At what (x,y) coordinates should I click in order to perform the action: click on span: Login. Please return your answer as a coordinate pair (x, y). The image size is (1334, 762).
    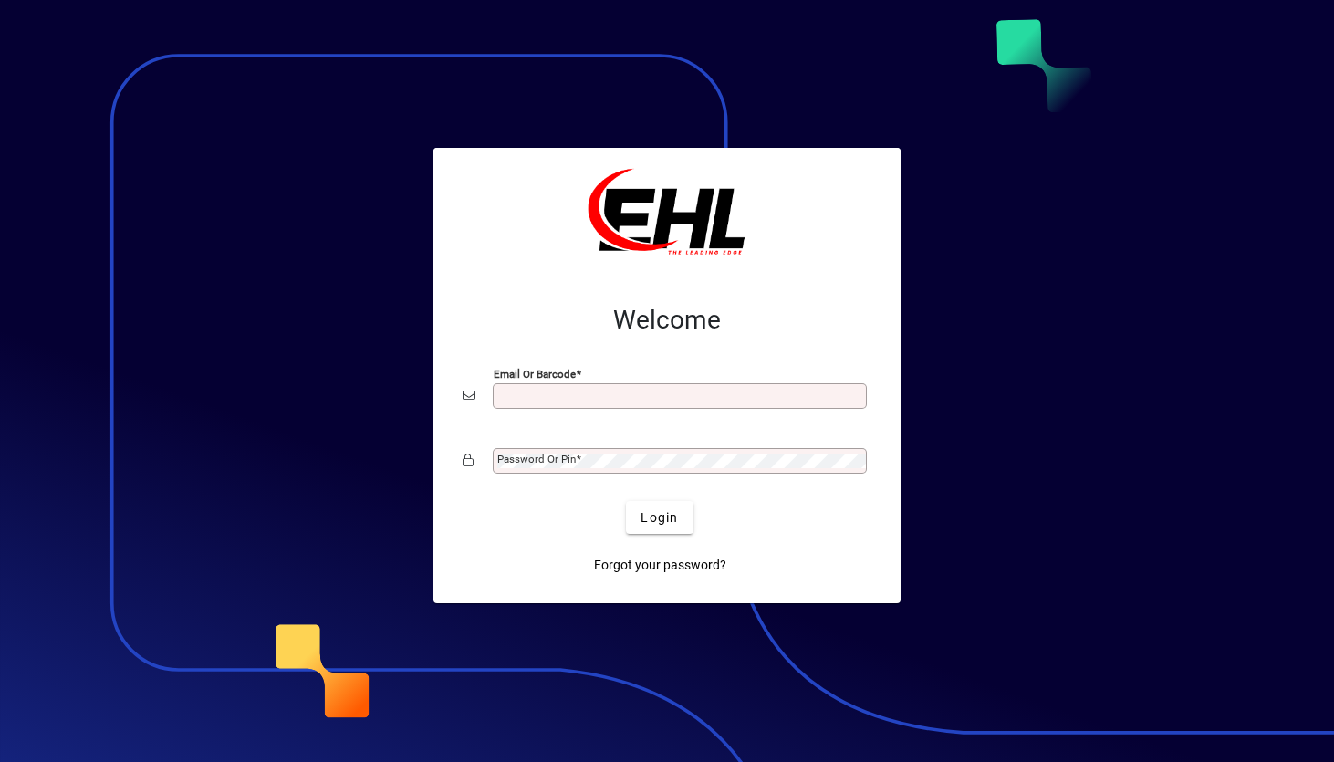
    Looking at the image, I should click on (659, 517).